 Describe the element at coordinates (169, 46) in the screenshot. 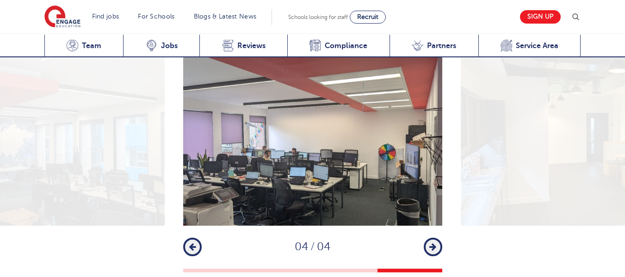

I see `span: Jobs` at that location.